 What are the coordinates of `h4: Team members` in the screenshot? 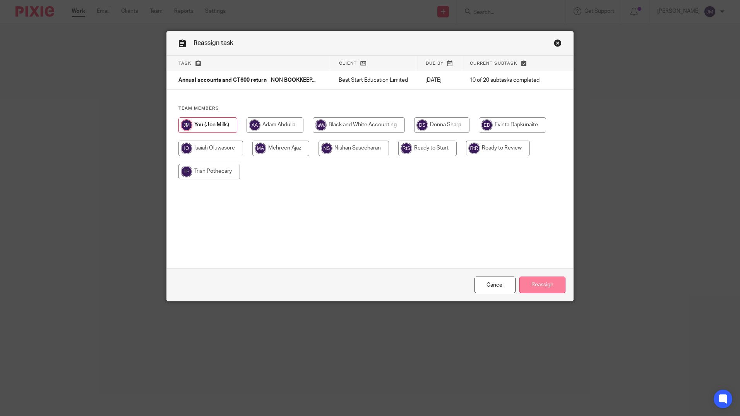 It's located at (370, 108).